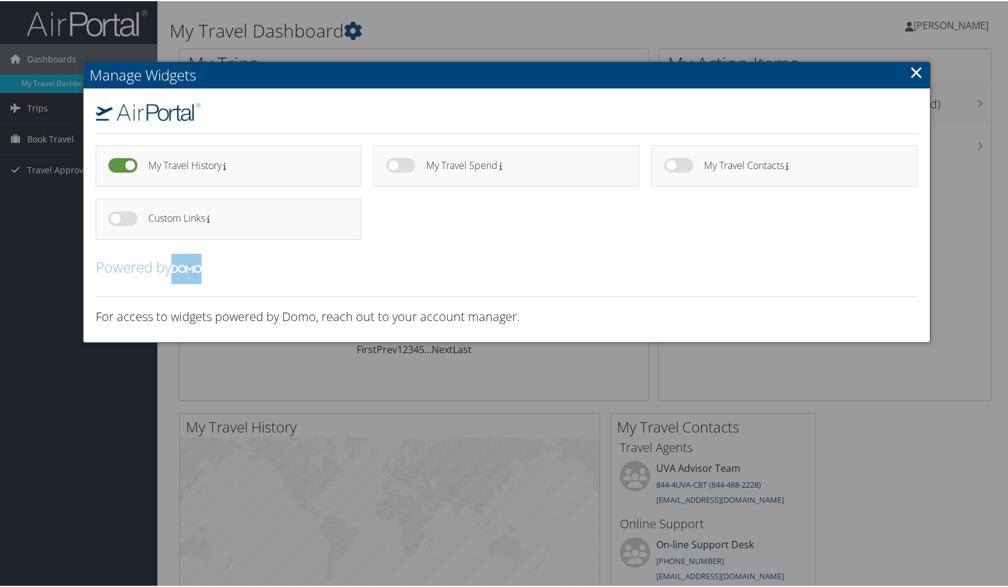 The width and height of the screenshot is (1008, 587). What do you see at coordinates (507, 268) in the screenshot?
I see `h2: Powered by` at bounding box center [507, 268].